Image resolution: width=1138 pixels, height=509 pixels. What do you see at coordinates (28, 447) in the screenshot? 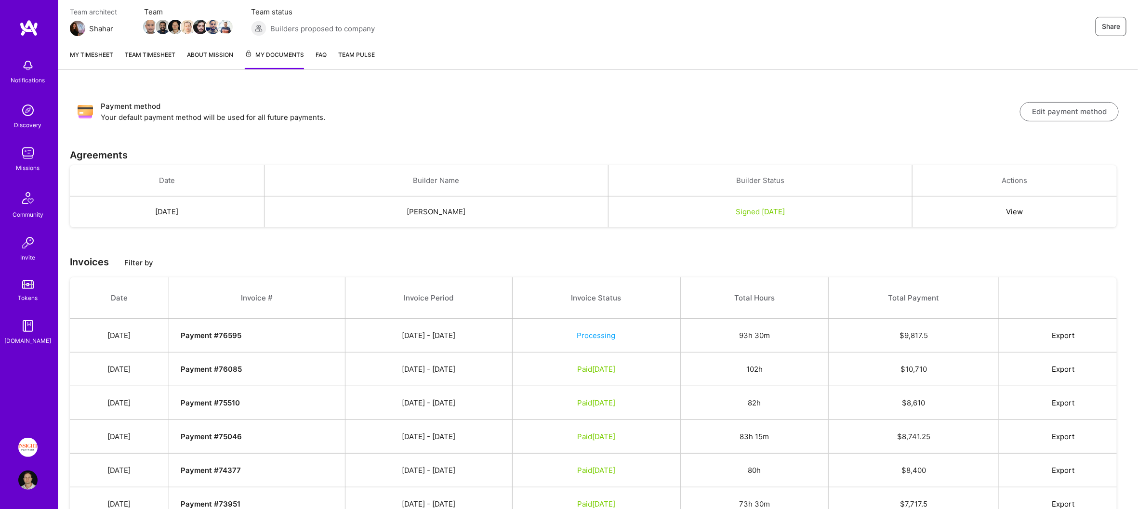
I see `img: Insight Partners: Data & AI - Sourcing` at bounding box center [28, 447].